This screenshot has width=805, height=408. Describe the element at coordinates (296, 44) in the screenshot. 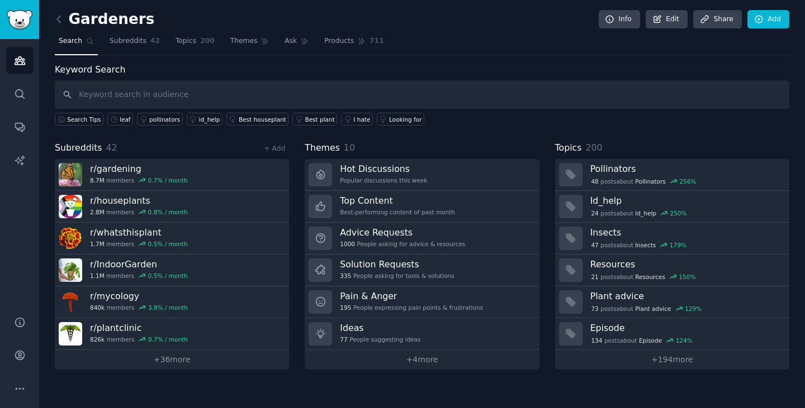

I see `a: Ask` at that location.